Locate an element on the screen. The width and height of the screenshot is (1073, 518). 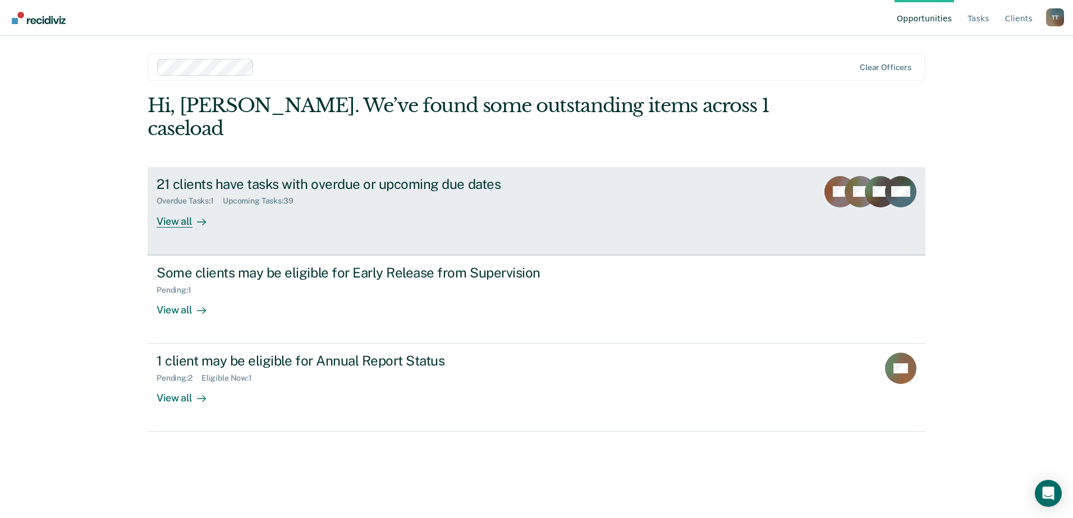
div: Overdue Tasks : 1 is located at coordinates (190, 201).